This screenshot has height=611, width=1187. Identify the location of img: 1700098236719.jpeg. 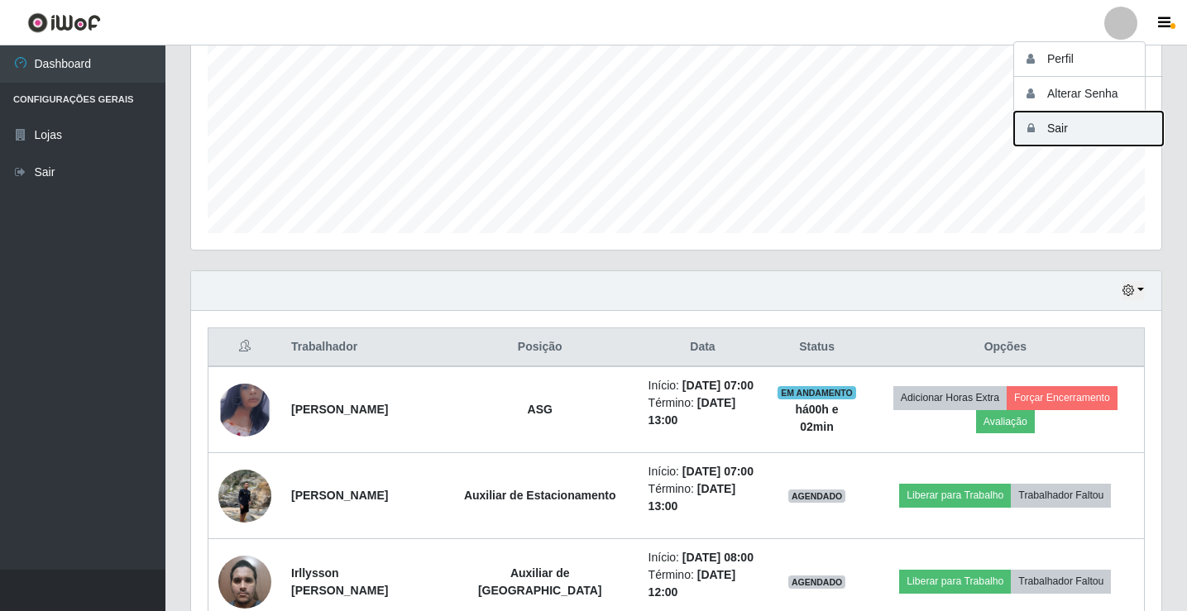
(245, 495).